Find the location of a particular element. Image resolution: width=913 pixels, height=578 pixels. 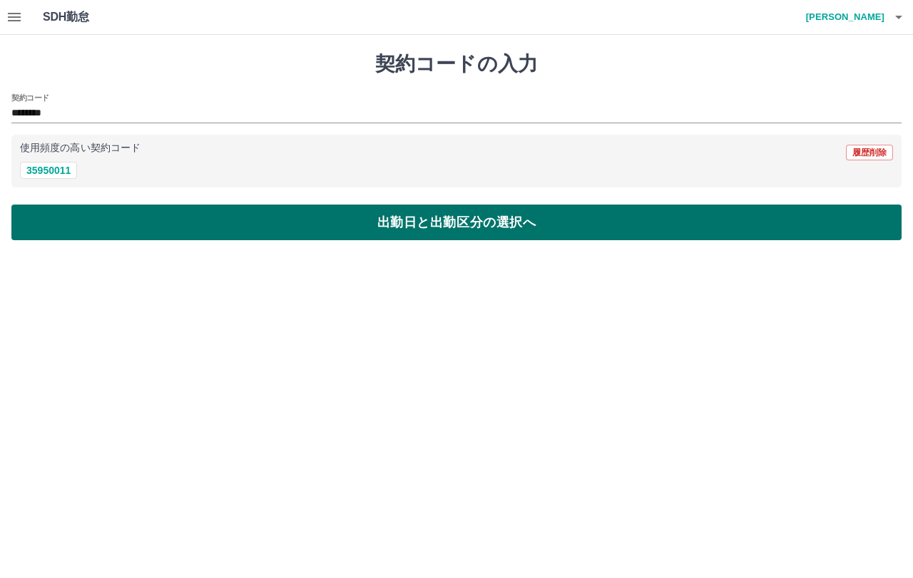

p: 使用頻度の高い契約コード is located at coordinates (80, 148).